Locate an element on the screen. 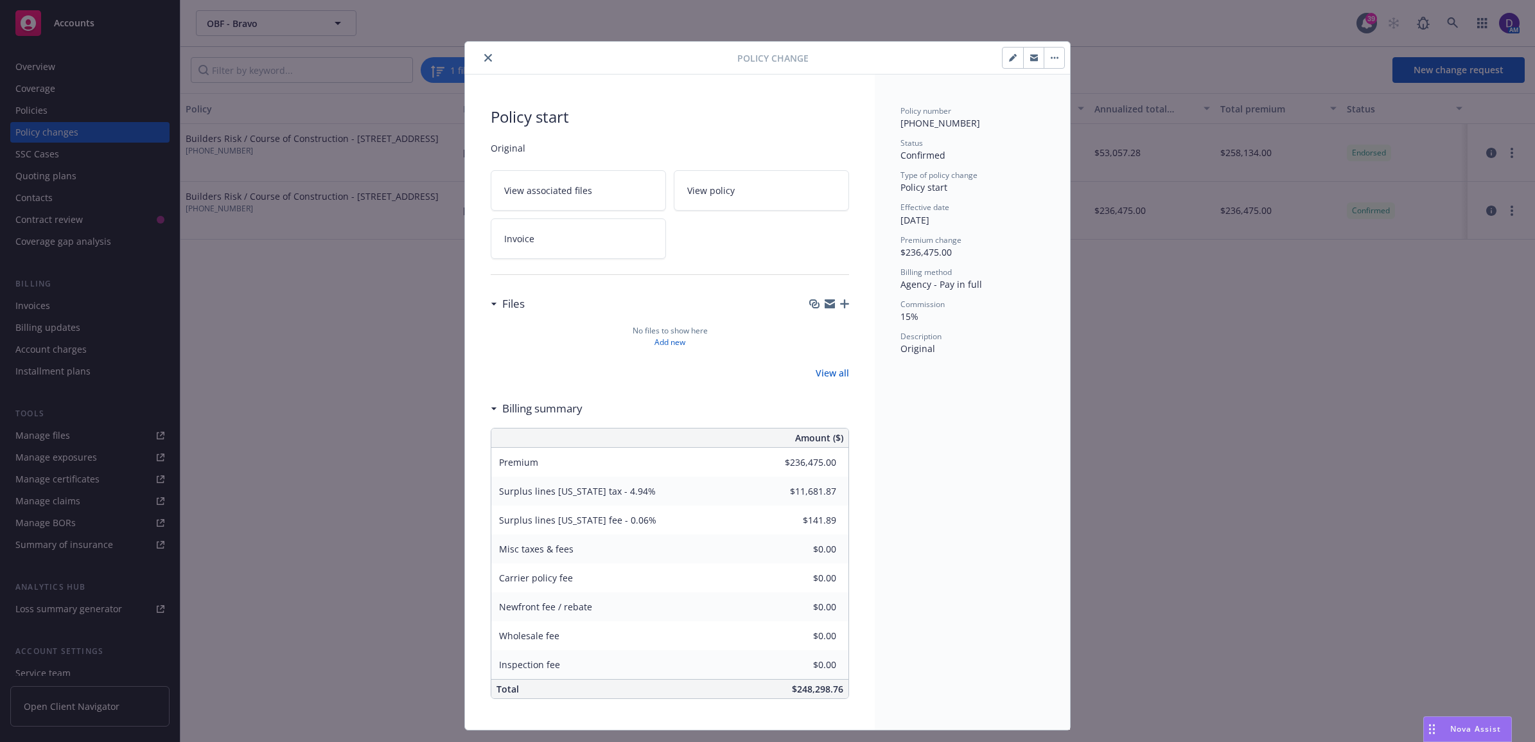 Image resolution: width=1535 pixels, height=742 pixels. span: $236,475.00 is located at coordinates (926, 252).